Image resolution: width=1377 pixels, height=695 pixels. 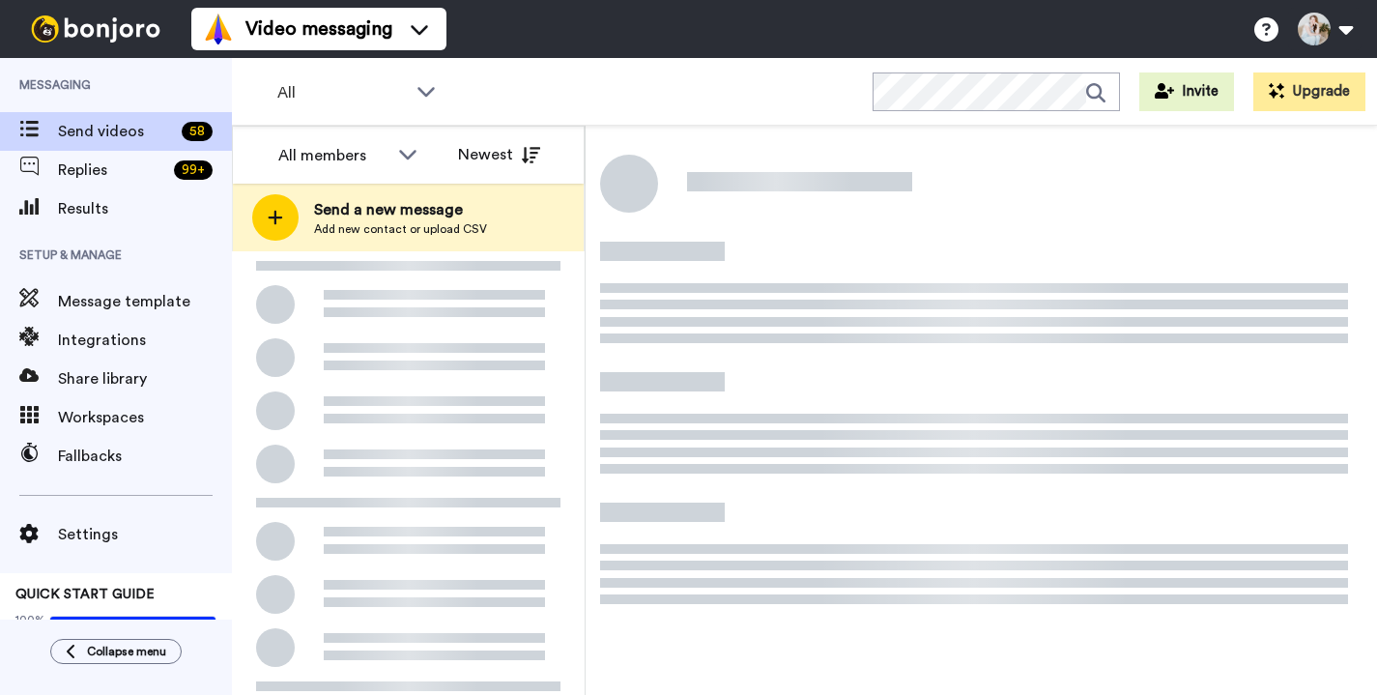 What do you see at coordinates (85, 594) in the screenshot?
I see `span: QUICK START GUIDE` at bounding box center [85, 594].